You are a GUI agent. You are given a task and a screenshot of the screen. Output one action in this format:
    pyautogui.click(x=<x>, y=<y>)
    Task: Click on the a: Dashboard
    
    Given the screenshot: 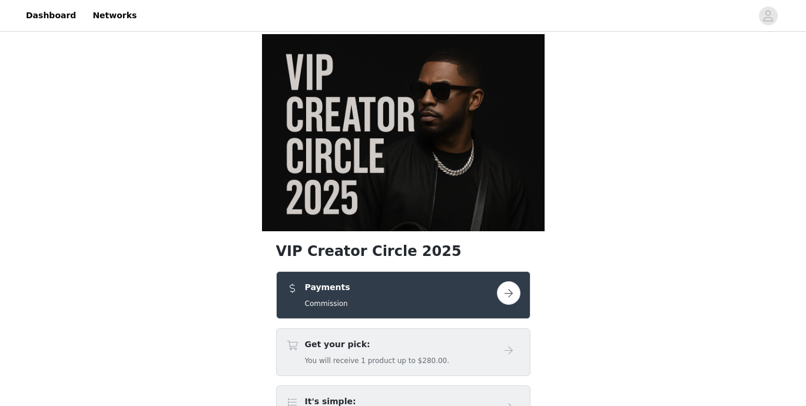 What is the action you would take?
    pyautogui.click(x=51, y=15)
    